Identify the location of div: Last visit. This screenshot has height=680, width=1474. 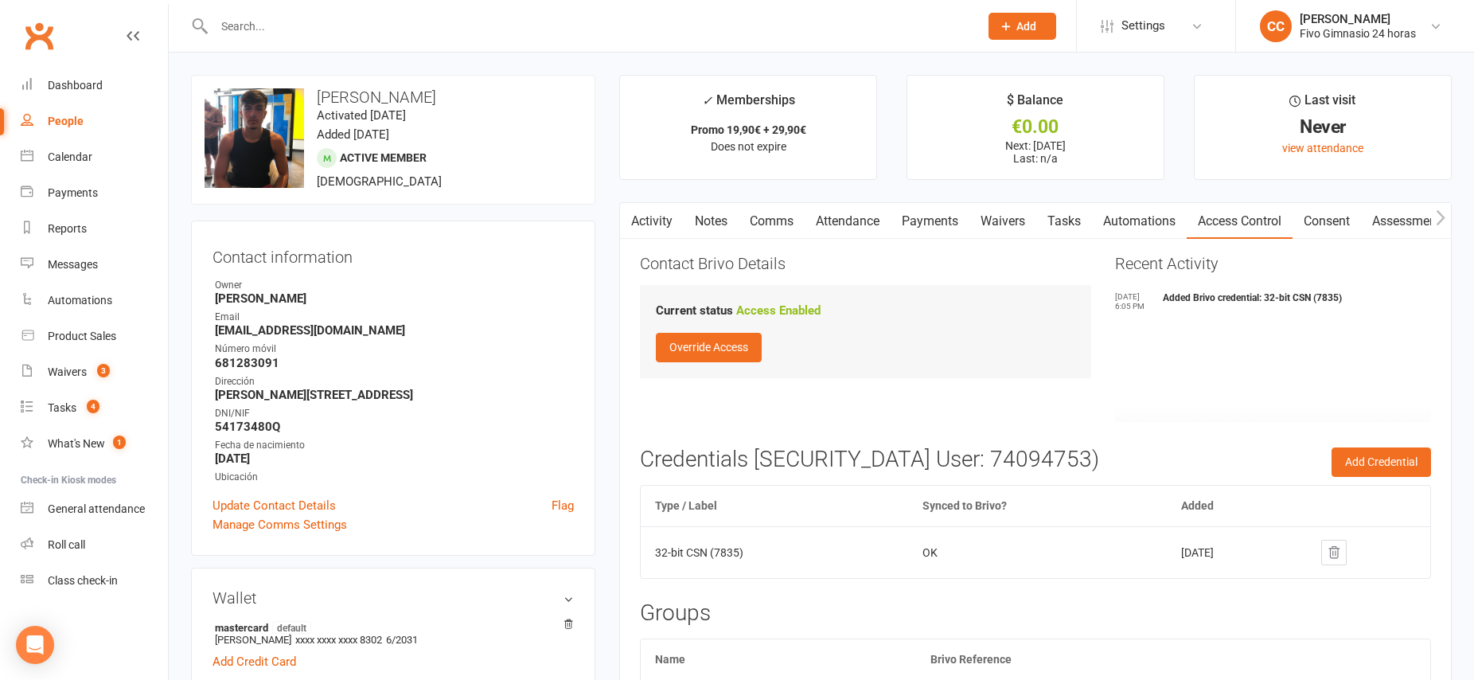
(1322, 104).